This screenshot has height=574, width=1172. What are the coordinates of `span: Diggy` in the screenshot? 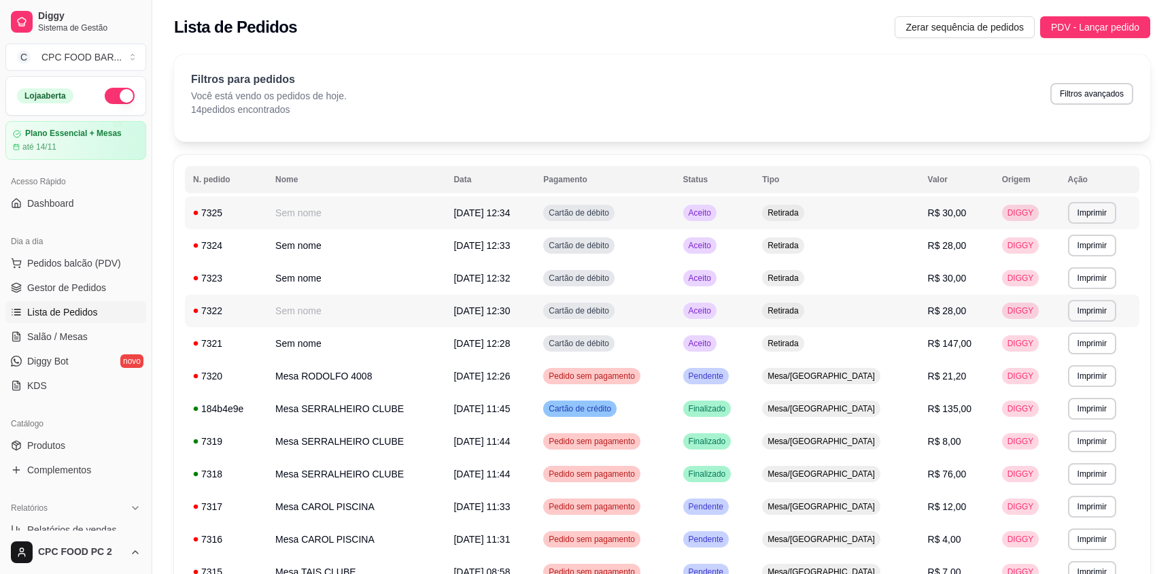 It's located at (89, 16).